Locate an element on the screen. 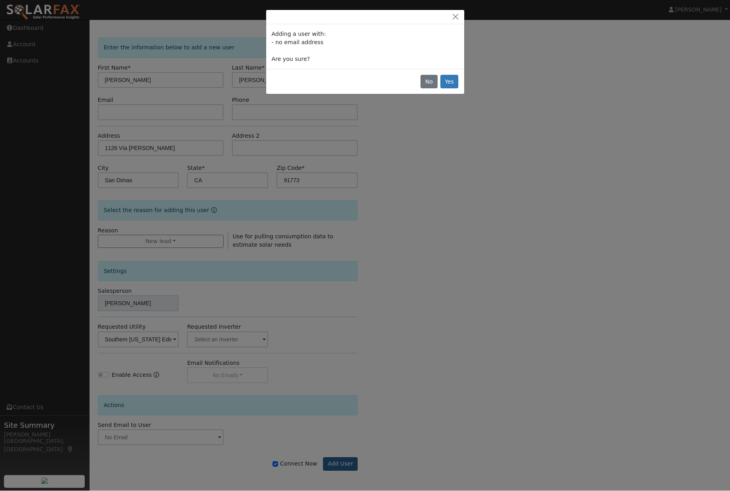 The height and width of the screenshot is (491, 730). span: - no email address is located at coordinates (297, 43).